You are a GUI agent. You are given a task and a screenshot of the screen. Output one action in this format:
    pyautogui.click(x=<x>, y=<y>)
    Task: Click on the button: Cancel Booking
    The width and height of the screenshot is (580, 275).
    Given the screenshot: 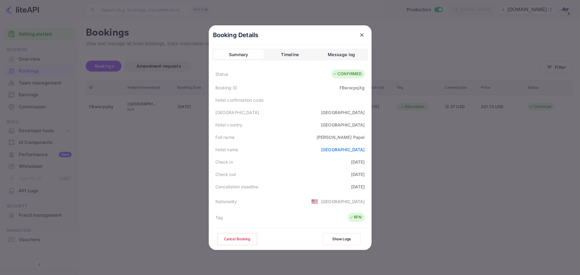 What is the action you would take?
    pyautogui.click(x=237, y=239)
    